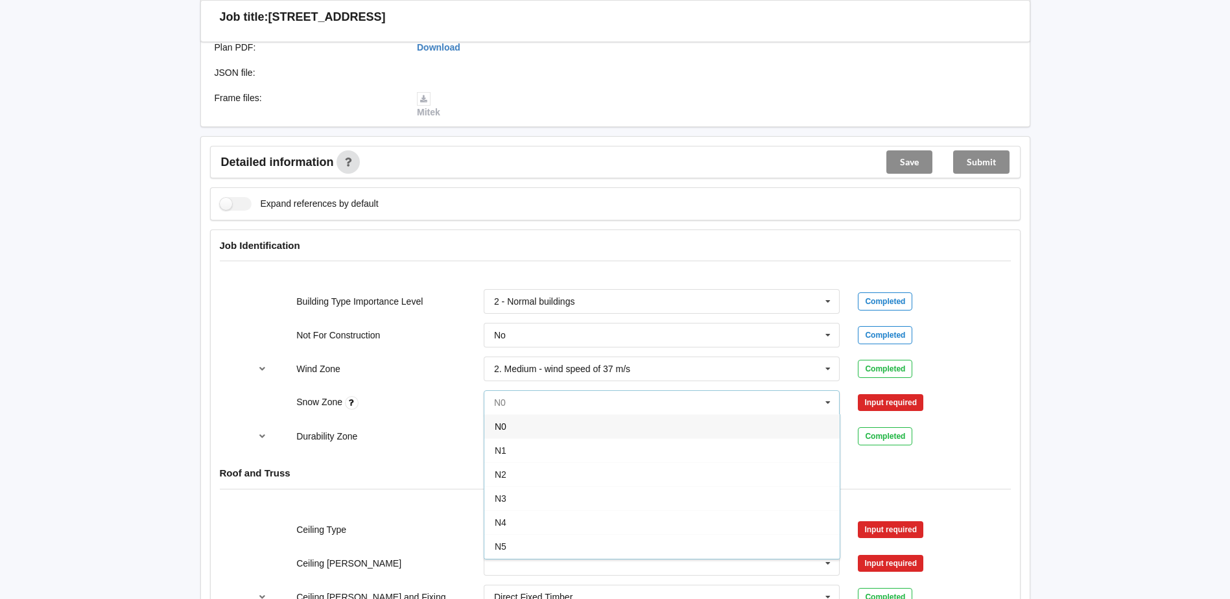 This screenshot has width=1230, height=599. Describe the element at coordinates (327, 436) in the screenshot. I see `label: Durability Zone` at that location.